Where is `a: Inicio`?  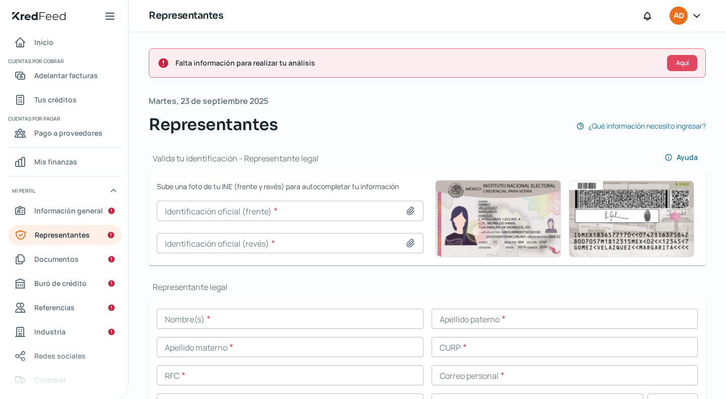
a: Inicio is located at coordinates (65, 42).